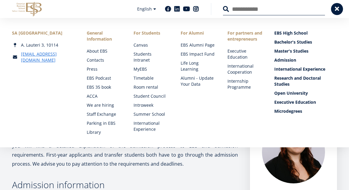 Image resolution: width=349 pixels, height=190 pixels. I want to click on img: liina reimann, so click(293, 152).